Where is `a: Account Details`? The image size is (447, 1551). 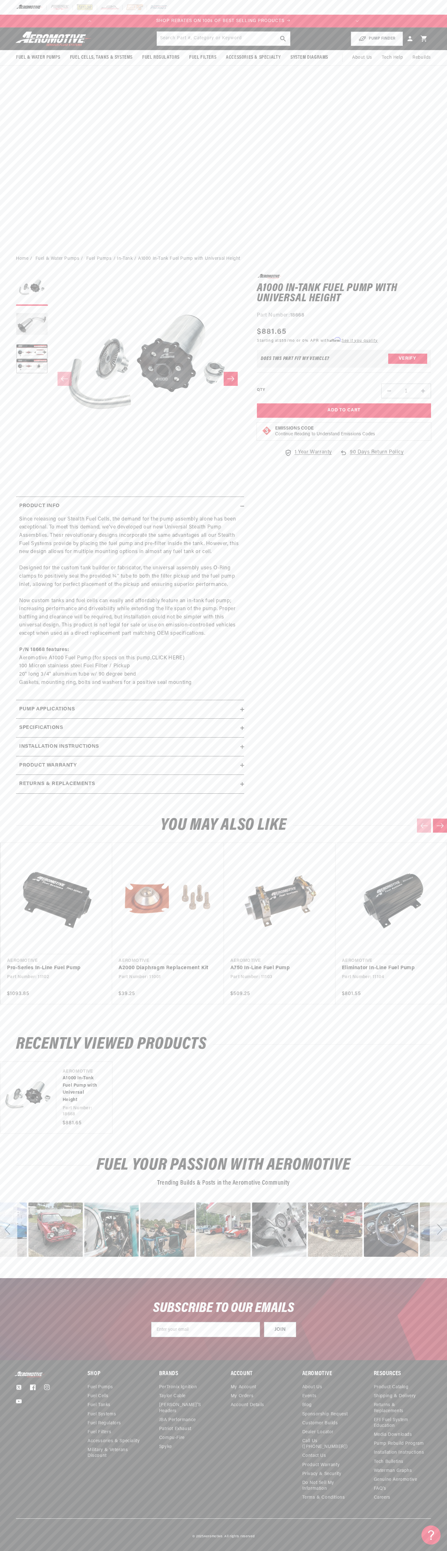 a: Account Details is located at coordinates (247, 1405).